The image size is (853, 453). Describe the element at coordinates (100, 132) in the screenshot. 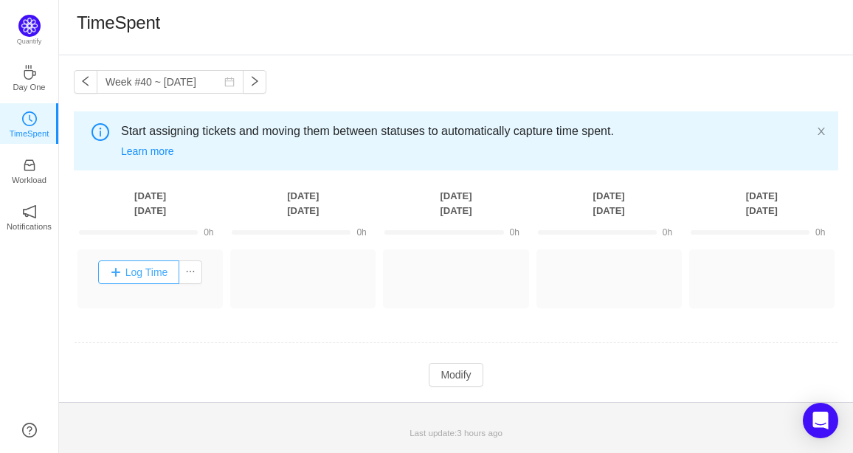

I see `i: icon: info-circle` at that location.